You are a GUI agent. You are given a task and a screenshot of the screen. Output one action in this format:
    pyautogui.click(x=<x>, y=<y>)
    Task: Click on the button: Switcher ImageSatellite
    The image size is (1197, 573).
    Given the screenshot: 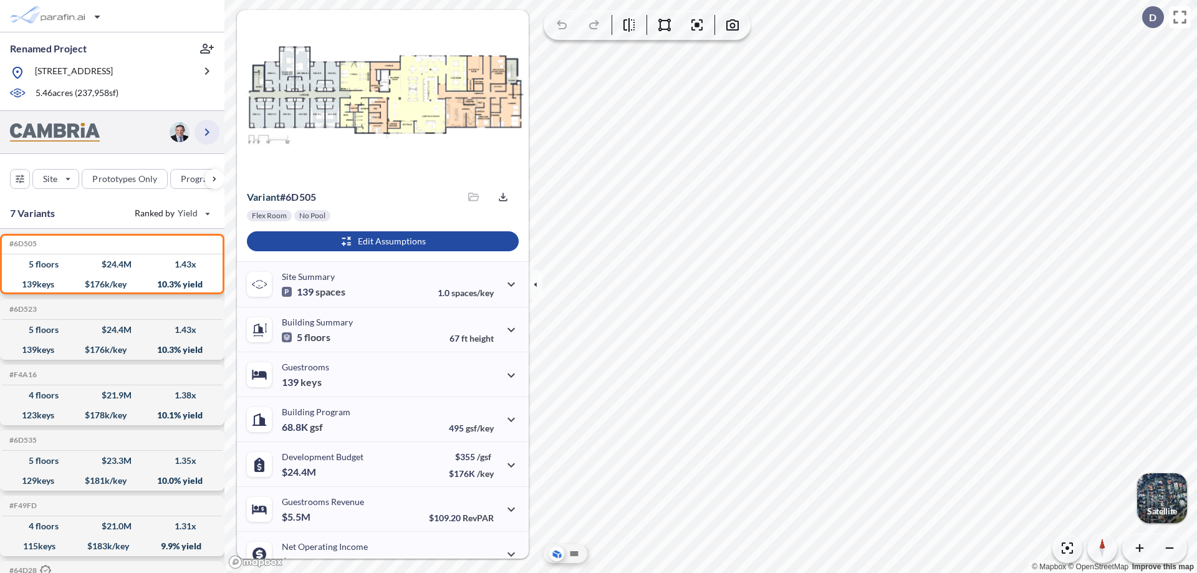 What is the action you would take?
    pyautogui.click(x=1162, y=498)
    